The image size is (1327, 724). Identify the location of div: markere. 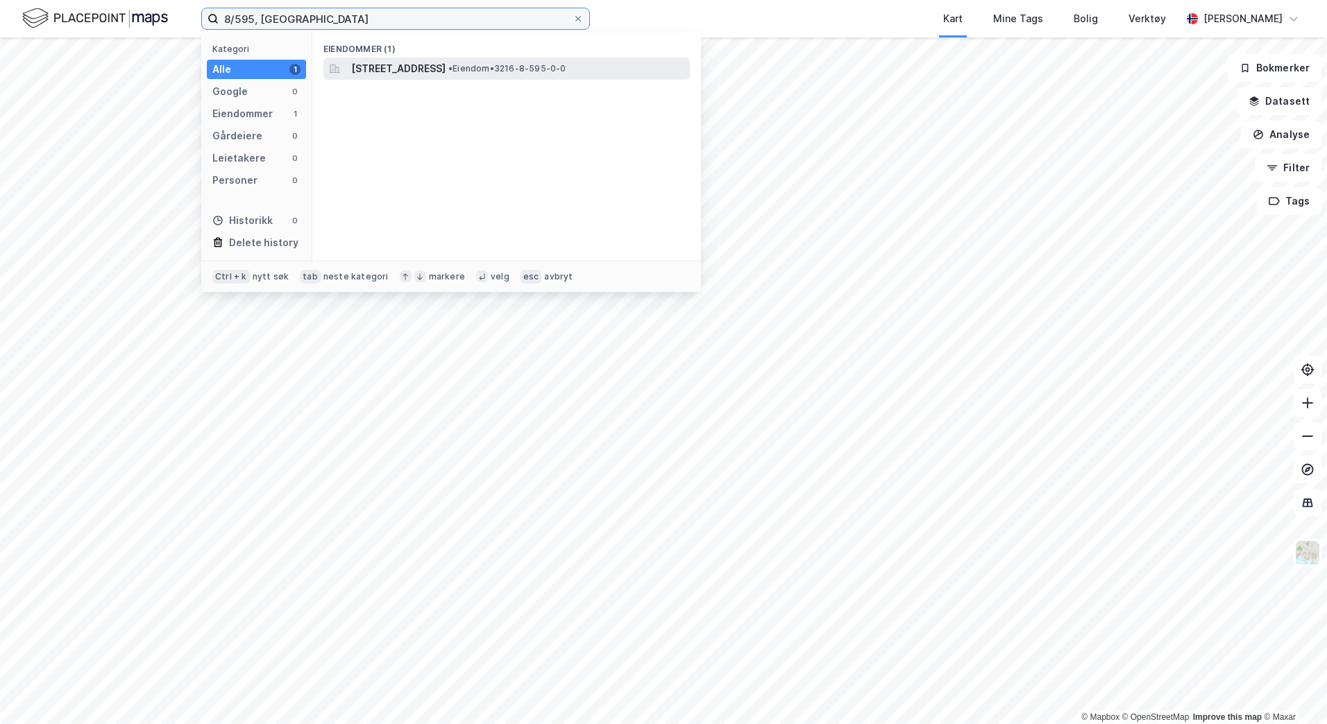
(447, 277).